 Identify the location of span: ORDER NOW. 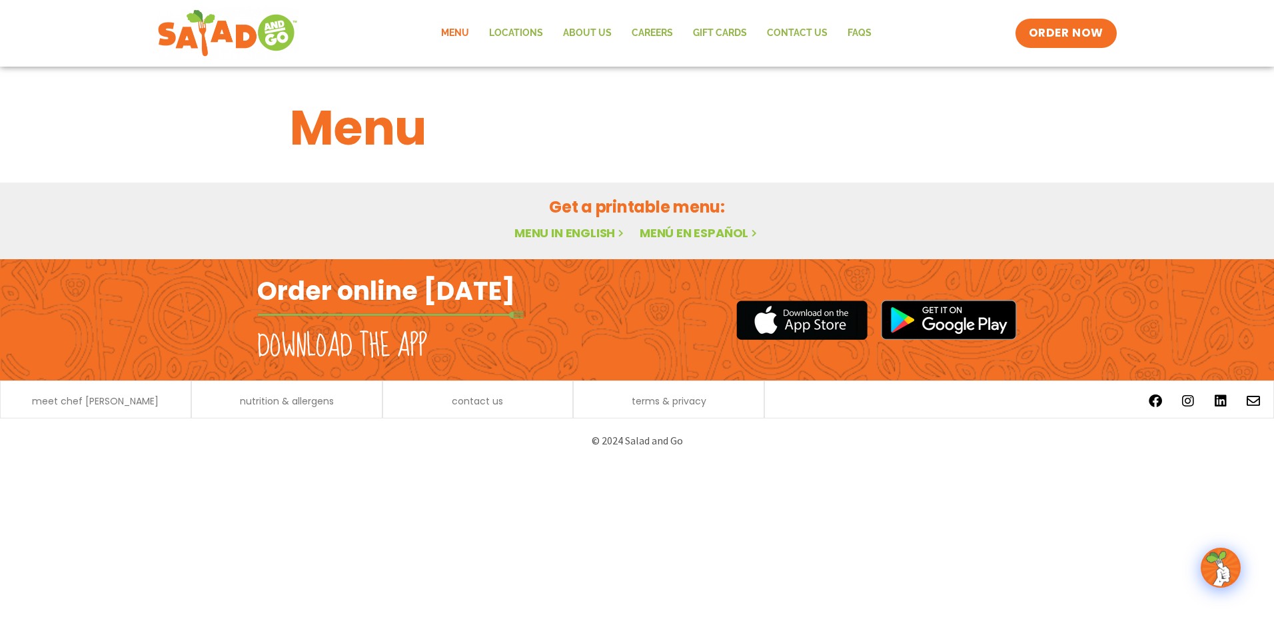
(1066, 33).